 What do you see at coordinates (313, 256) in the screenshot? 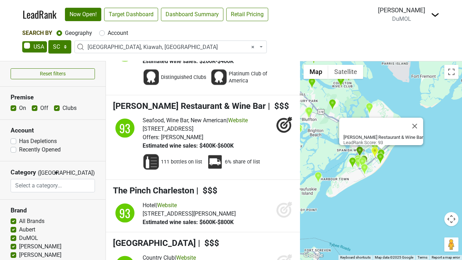
I see `a: Open this area in Google Maps (opens a new window)` at bounding box center [313, 256].